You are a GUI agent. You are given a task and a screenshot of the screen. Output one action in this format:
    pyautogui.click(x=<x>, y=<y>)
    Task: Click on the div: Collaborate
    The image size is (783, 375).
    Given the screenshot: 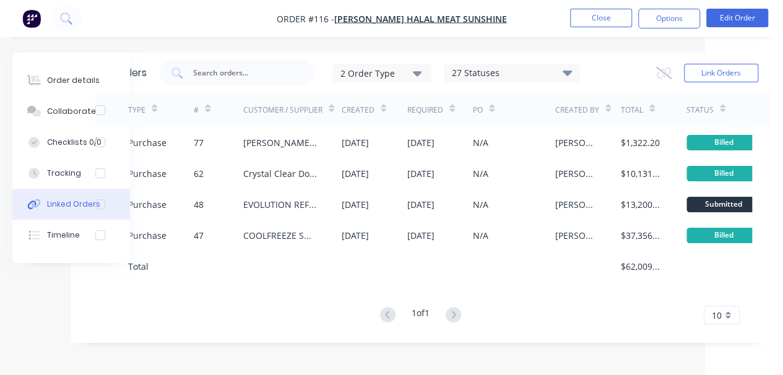 What is the action you would take?
    pyautogui.click(x=71, y=111)
    